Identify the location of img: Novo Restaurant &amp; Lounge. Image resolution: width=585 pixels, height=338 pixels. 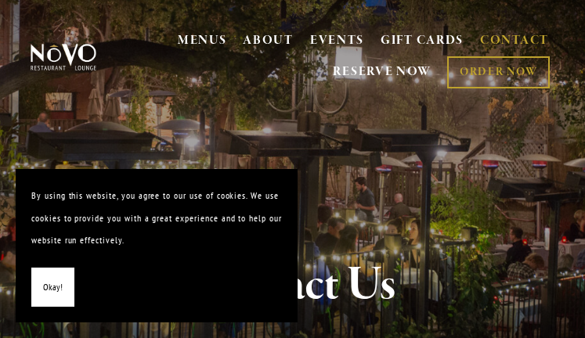
(63, 57).